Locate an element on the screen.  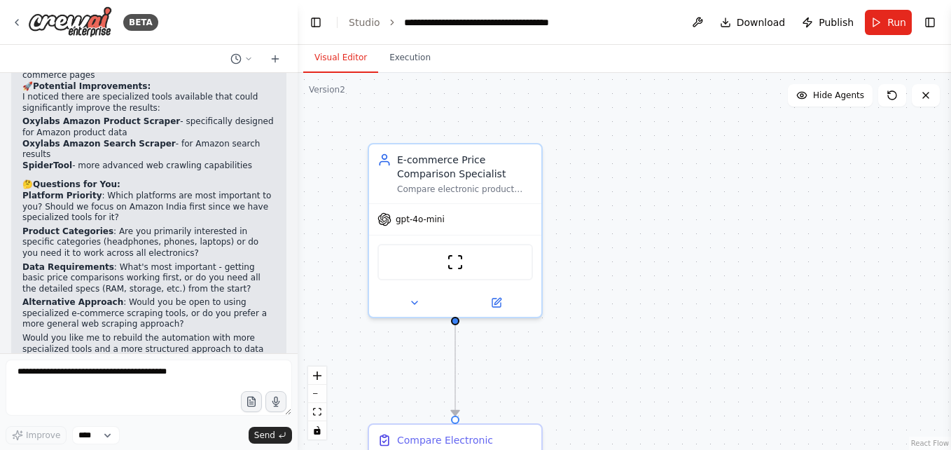
strong: Platform Priority is located at coordinates (62, 195).